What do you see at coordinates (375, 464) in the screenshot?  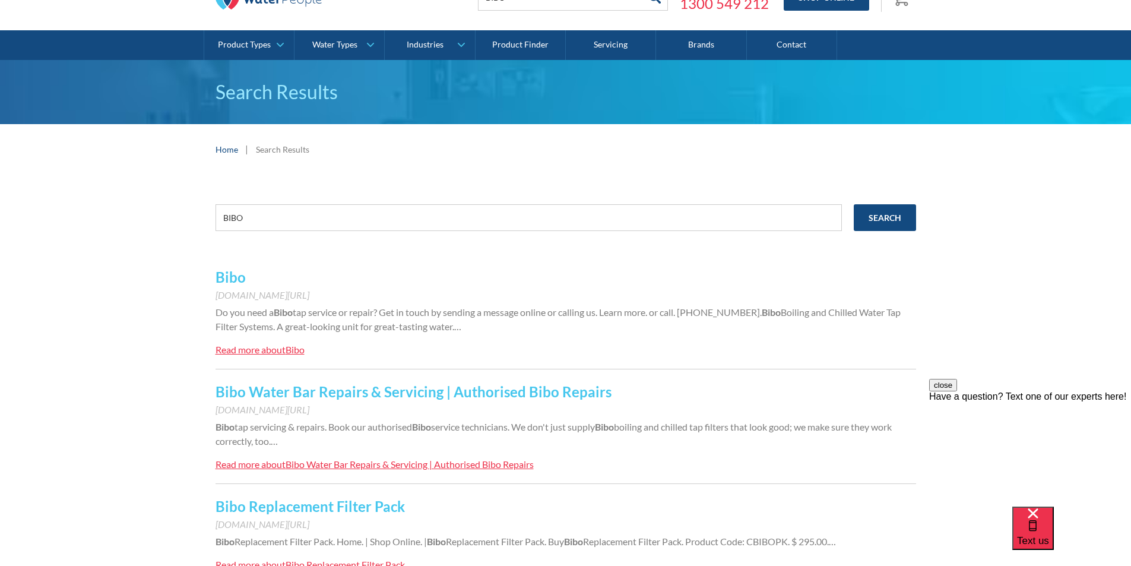 I see `a: Read more aboutBibo Water Bar Repairs & Servicing | Authorised Bibo Repairs` at bounding box center [375, 464].